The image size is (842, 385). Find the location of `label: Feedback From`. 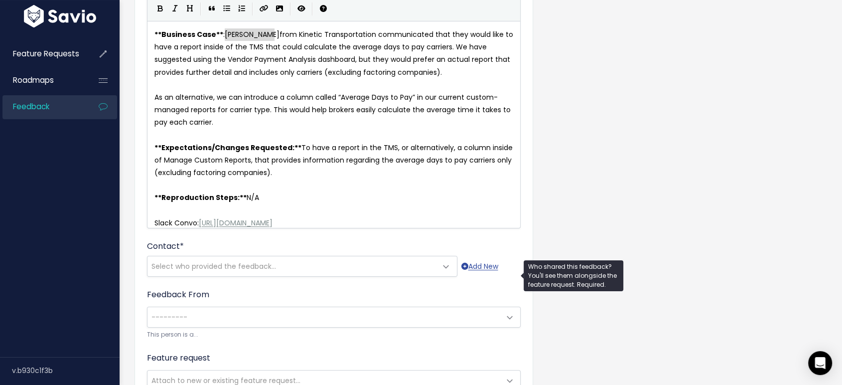

label: Feedback From is located at coordinates (178, 295).